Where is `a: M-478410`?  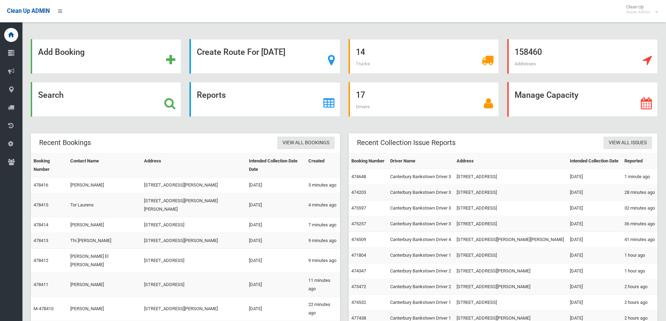 a: M-478410 is located at coordinates (43, 309).